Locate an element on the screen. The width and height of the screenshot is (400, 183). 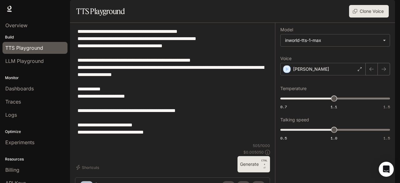
span: 0.7 is located at coordinates (284, 107).